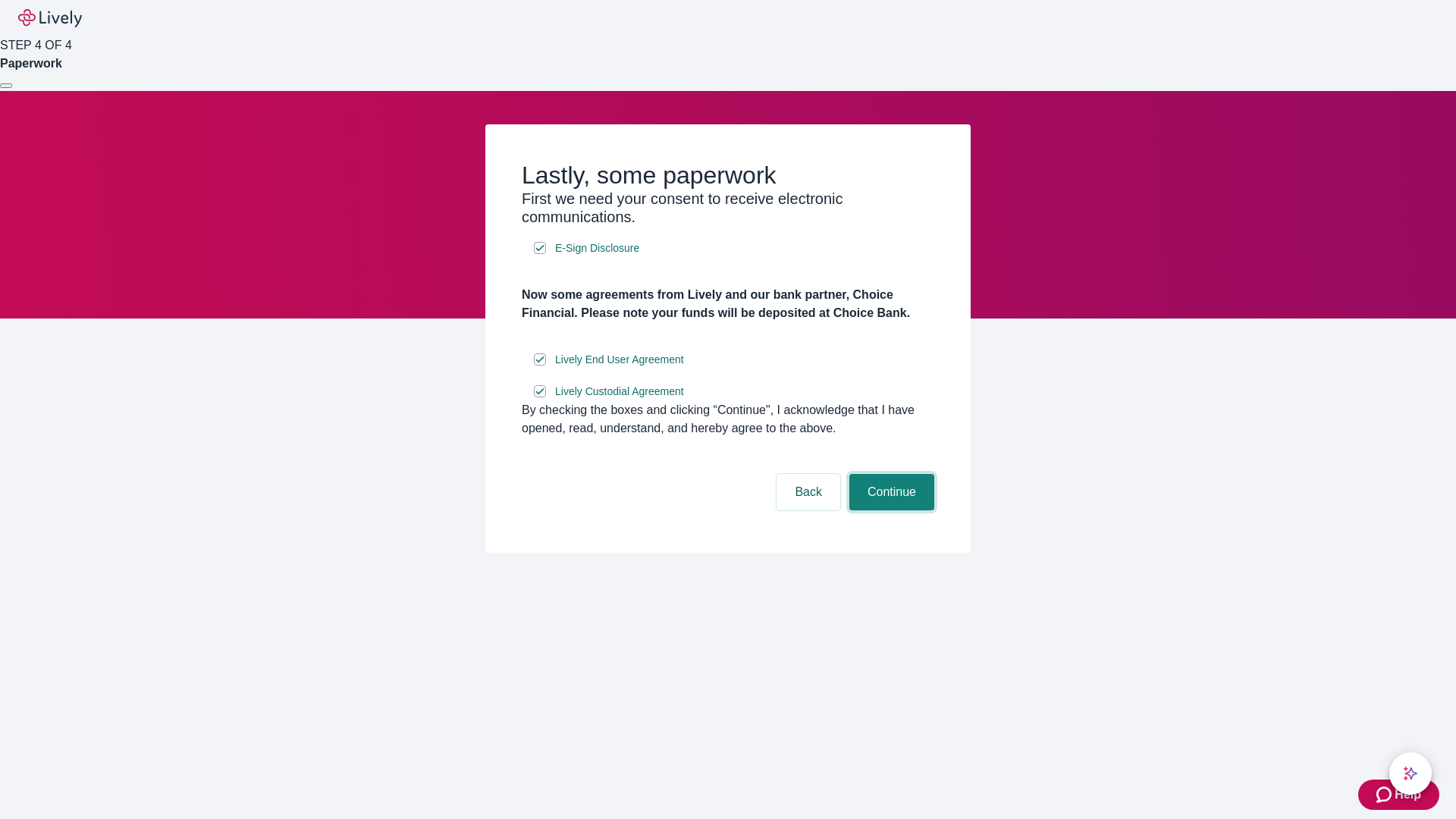 The height and width of the screenshot is (819, 1456). Describe the element at coordinates (892, 492) in the screenshot. I see `button: Continue` at that location.